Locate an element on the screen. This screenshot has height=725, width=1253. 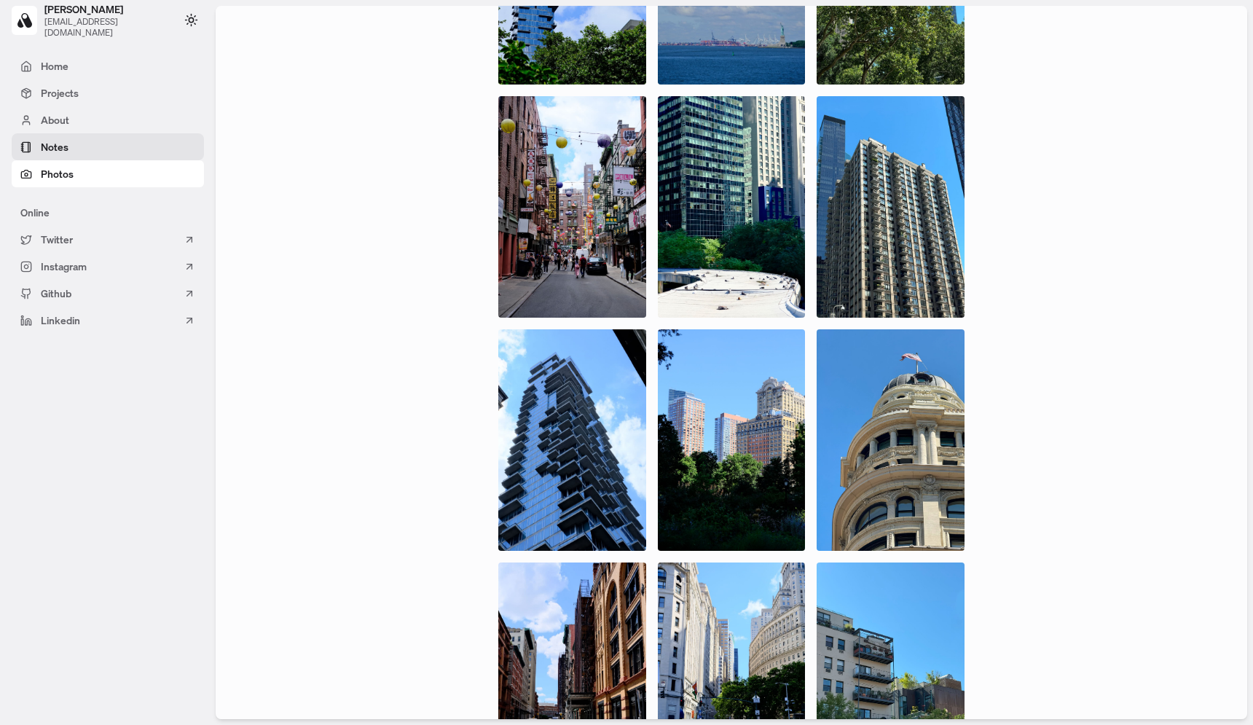
a: Notes is located at coordinates (108, 146).